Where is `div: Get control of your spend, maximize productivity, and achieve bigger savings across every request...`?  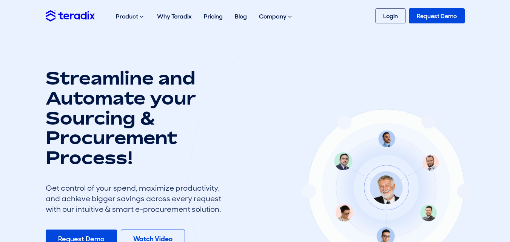
div: Get control of your spend, maximize productivity, and achieve bigger savings across every request... is located at coordinates (136, 199).